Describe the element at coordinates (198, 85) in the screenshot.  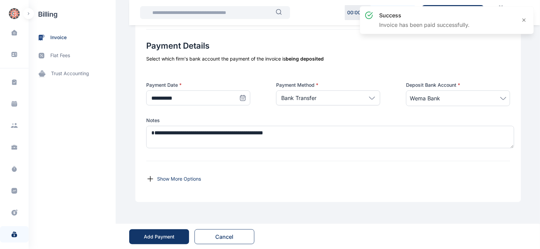
I see `label: Payment Date` at that location.